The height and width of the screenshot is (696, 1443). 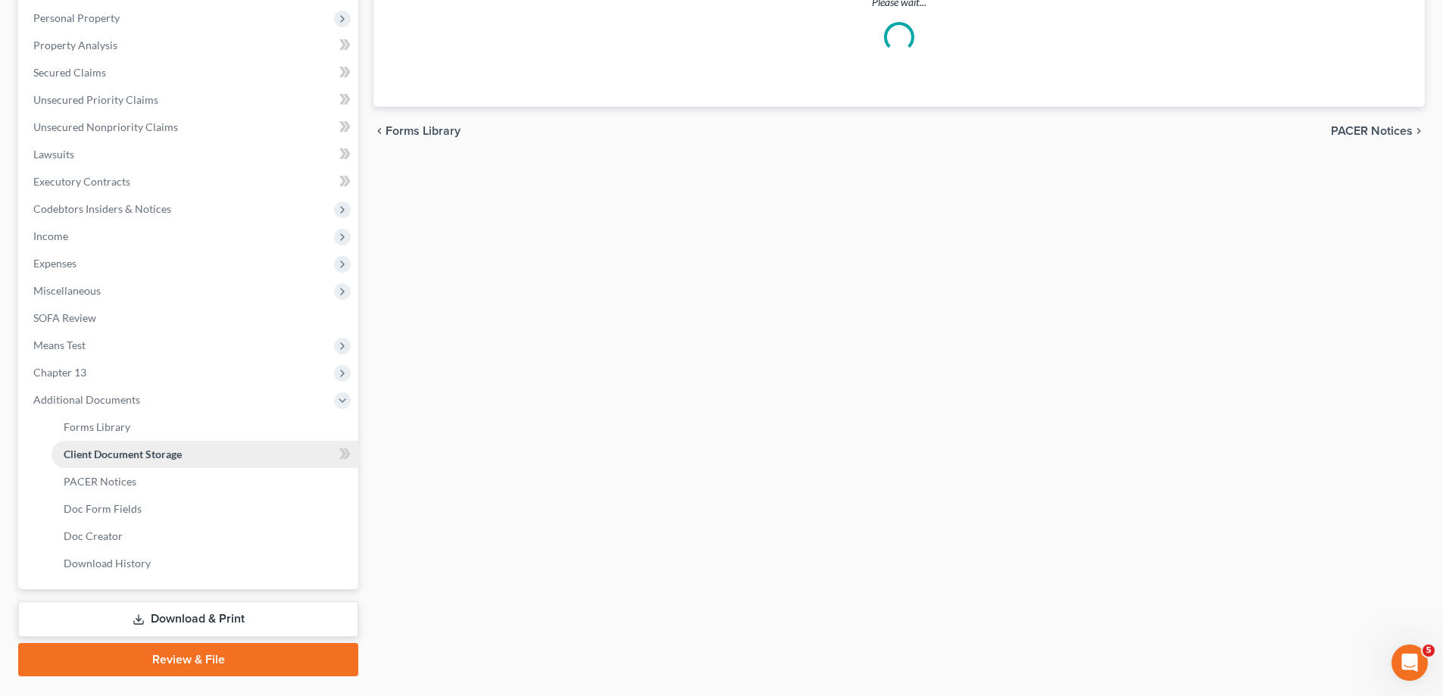 I want to click on a: Doc Creator, so click(x=204, y=536).